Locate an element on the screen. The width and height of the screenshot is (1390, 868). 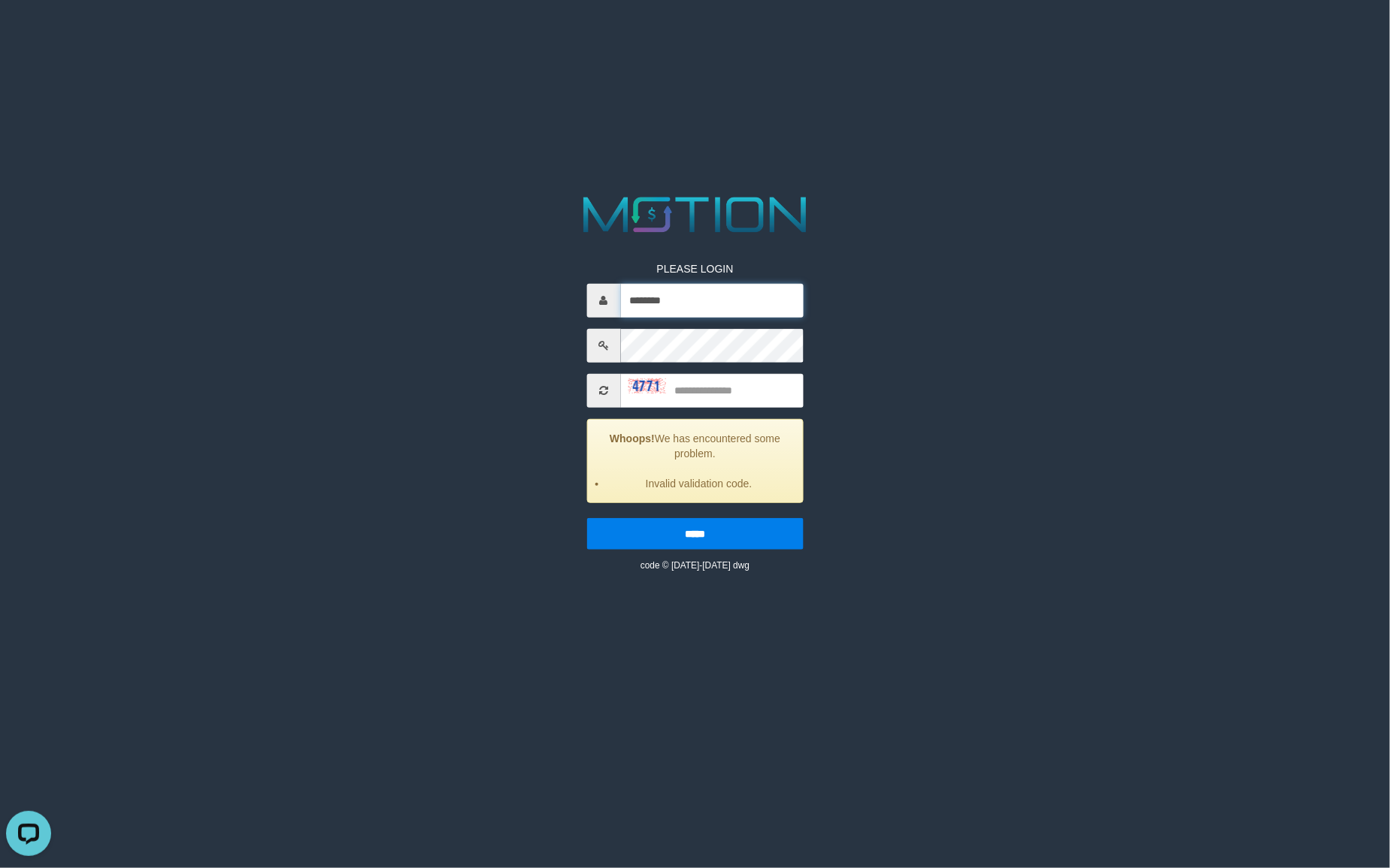
strong: Whoops! is located at coordinates (632, 439).